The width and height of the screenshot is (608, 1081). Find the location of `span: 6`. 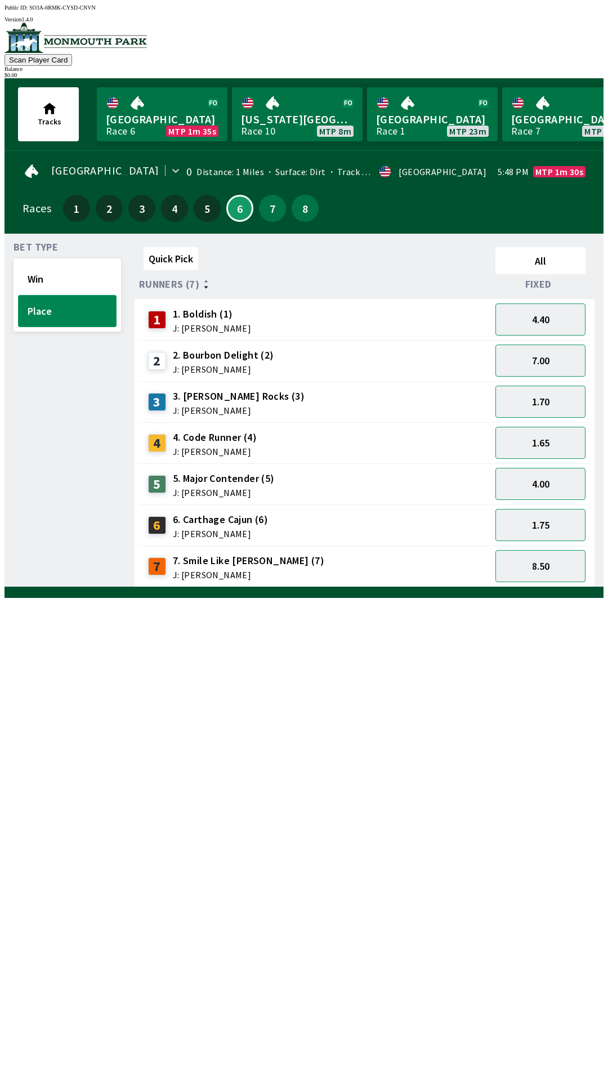

span: 6 is located at coordinates (240, 208).